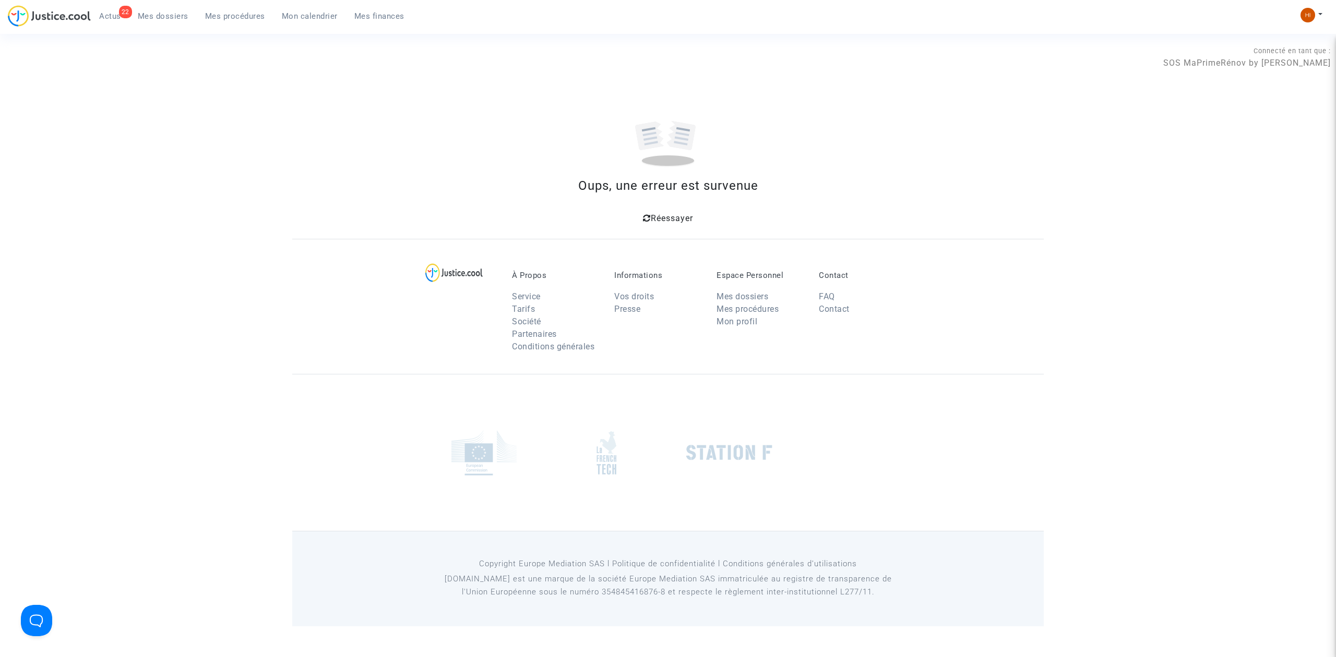 This screenshot has height=657, width=1336. Describe the element at coordinates (110, 16) in the screenshot. I see `span: Actus` at that location.